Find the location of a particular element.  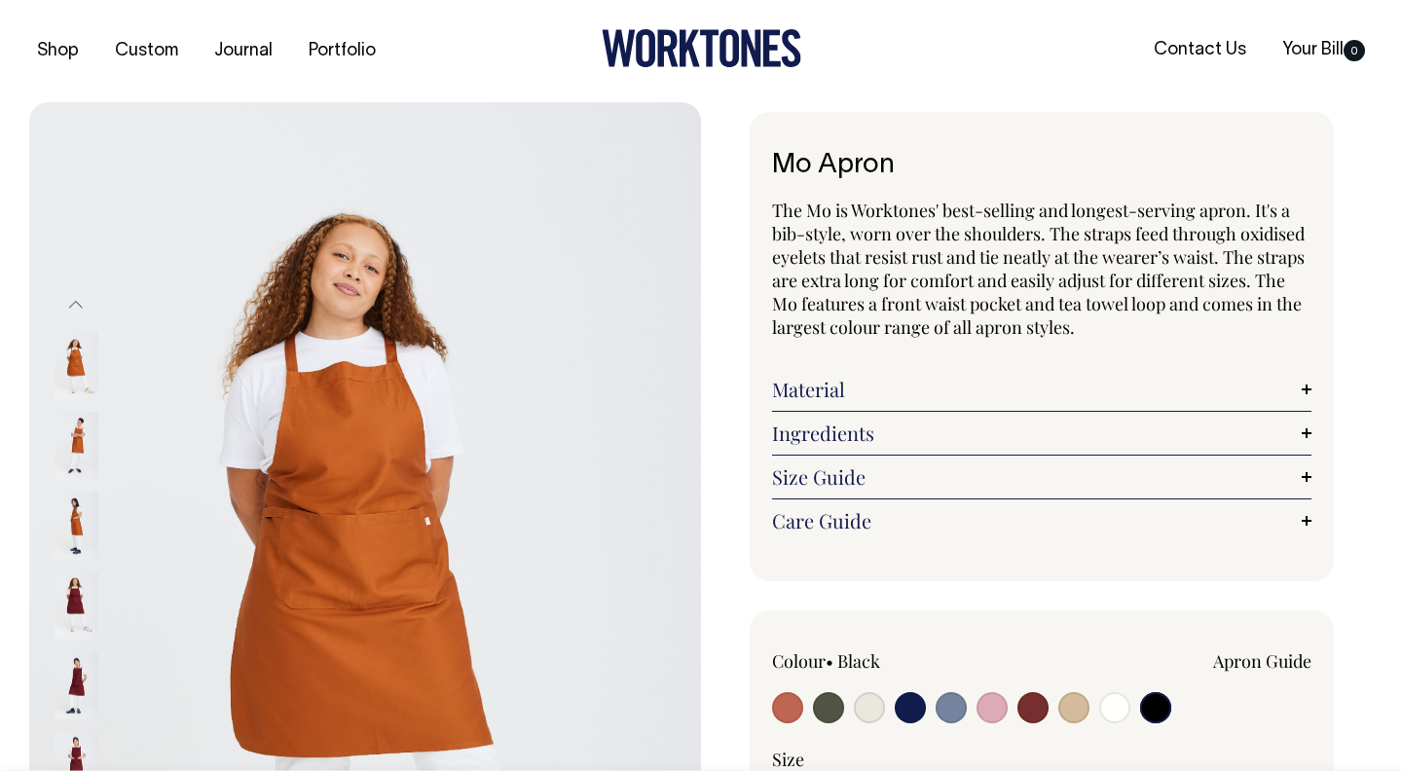

a: Care Guide is located at coordinates (1042, 521).